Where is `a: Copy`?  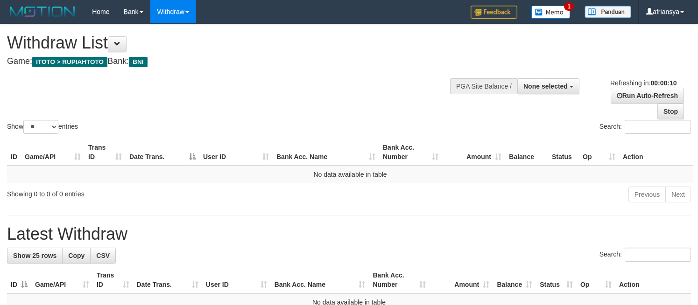
a: Copy is located at coordinates (76, 256).